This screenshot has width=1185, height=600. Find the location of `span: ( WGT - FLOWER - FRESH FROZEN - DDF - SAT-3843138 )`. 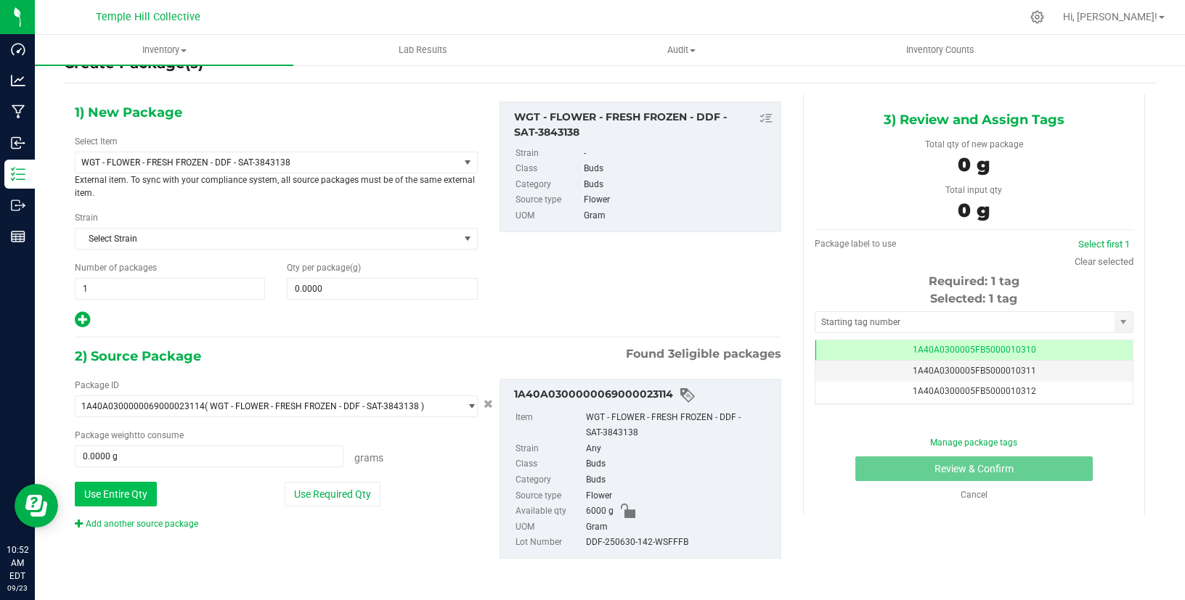

span: ( WGT - FLOWER - FRESH FROZEN - DDF - SAT-3843138 ) is located at coordinates (314, 407).